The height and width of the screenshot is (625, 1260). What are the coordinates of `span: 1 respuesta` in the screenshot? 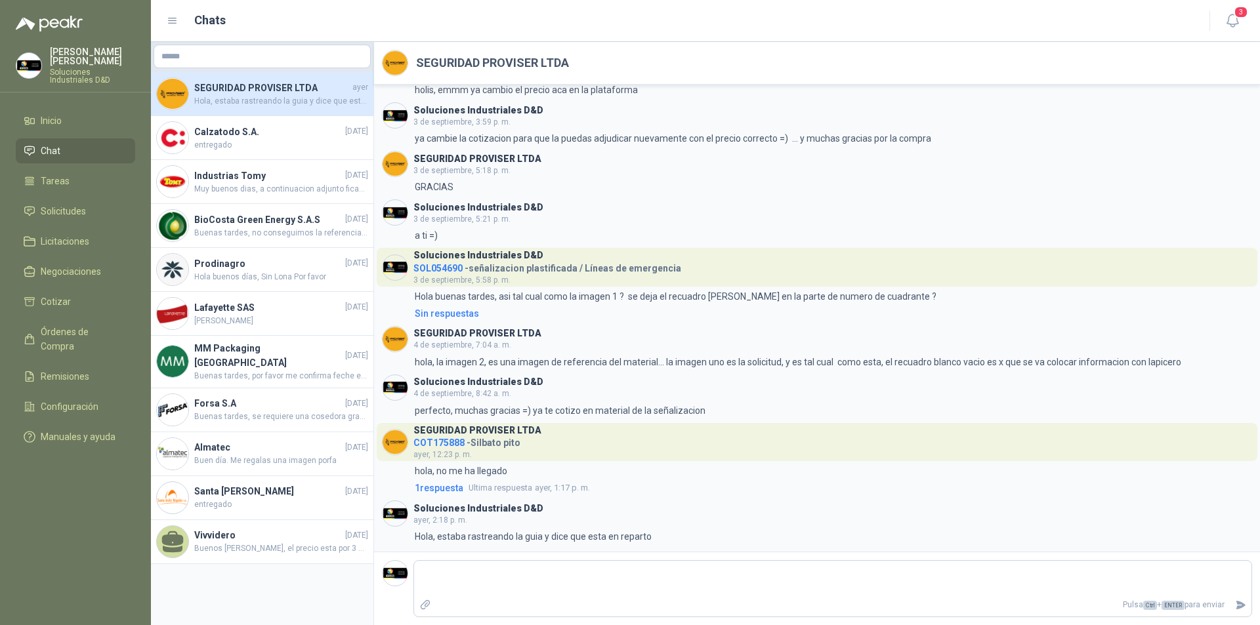 It's located at (439, 488).